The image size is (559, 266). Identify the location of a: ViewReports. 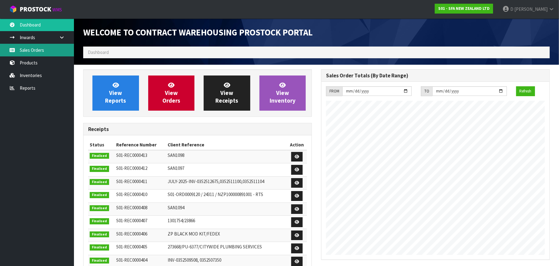
(116, 93).